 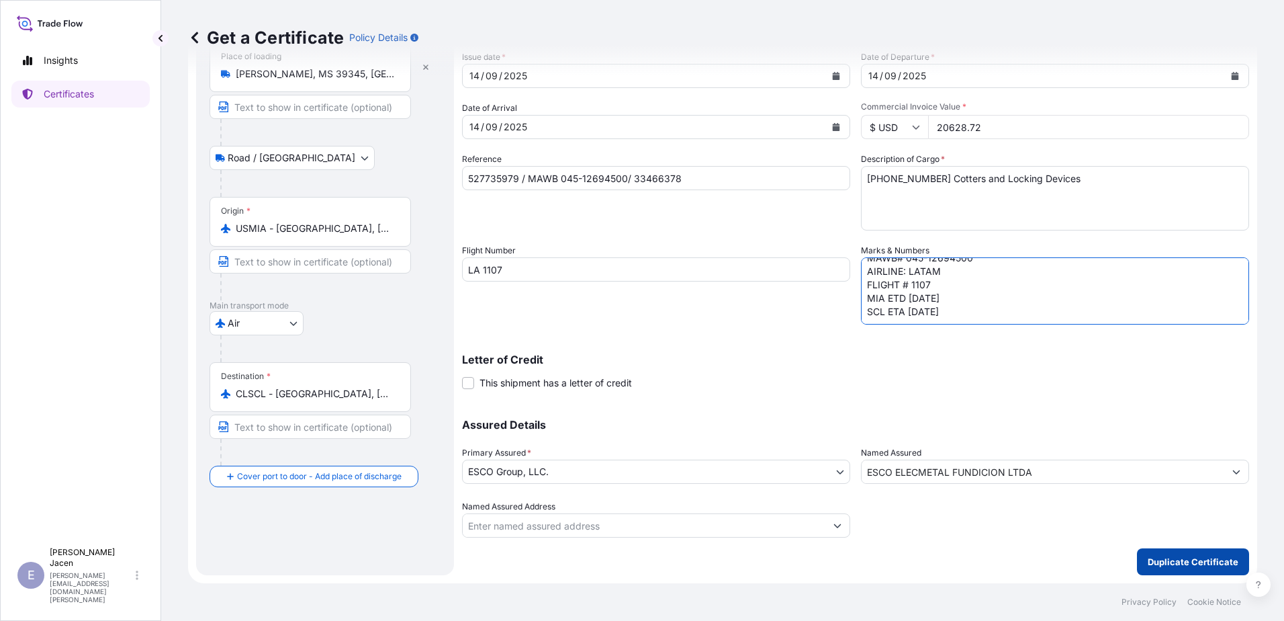 I want to click on textarea: Export Cert "We hereby certify this invoice to be true and correct and that the merchandise descr..., so click(x=1055, y=291).